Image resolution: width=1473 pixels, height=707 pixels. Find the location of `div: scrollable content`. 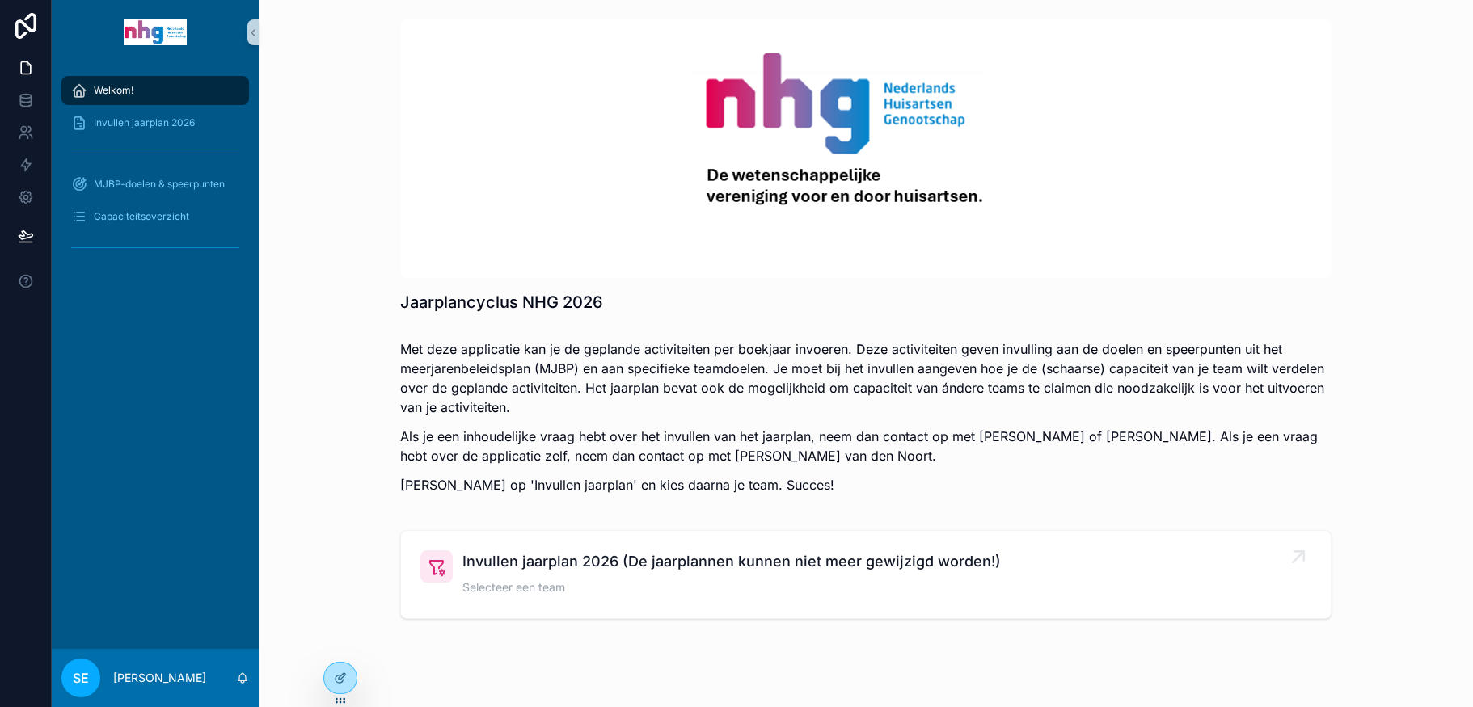

div: scrollable content is located at coordinates (155, 173).